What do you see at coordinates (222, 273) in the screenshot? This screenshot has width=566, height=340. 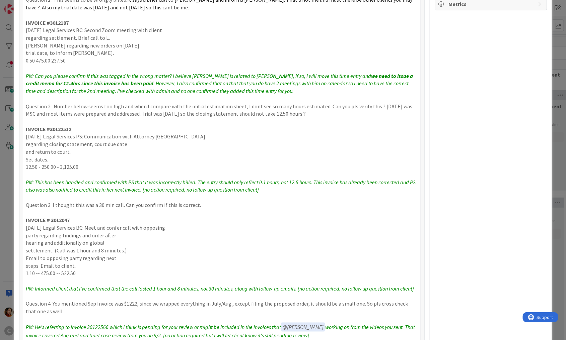 I see `p: 1.10 -- 475.00 -- 522.50` at bounding box center [222, 273].